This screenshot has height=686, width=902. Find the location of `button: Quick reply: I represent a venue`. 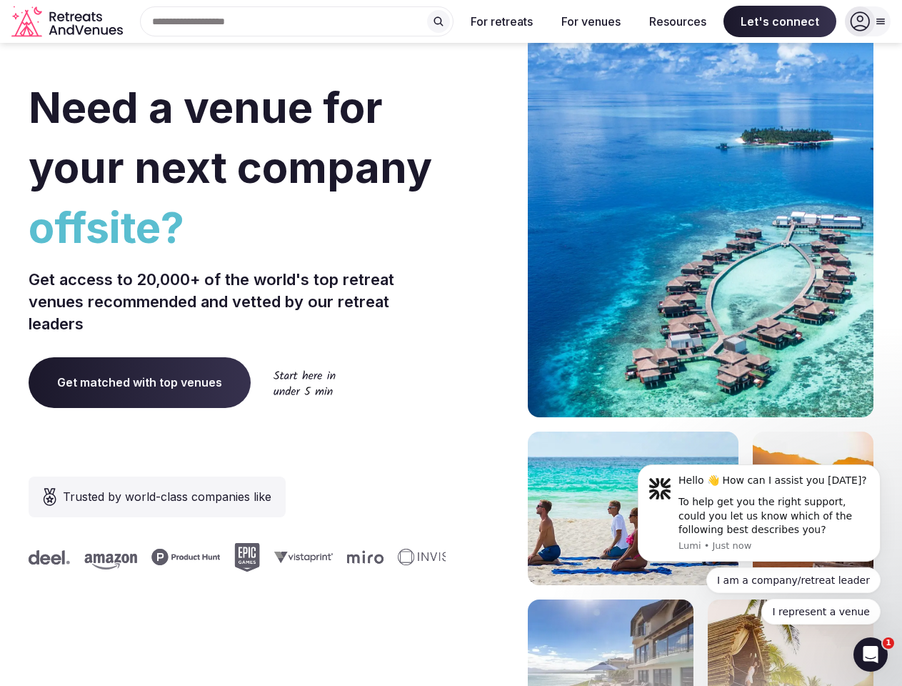

button: Quick reply: I represent a venue is located at coordinates (204, 226).